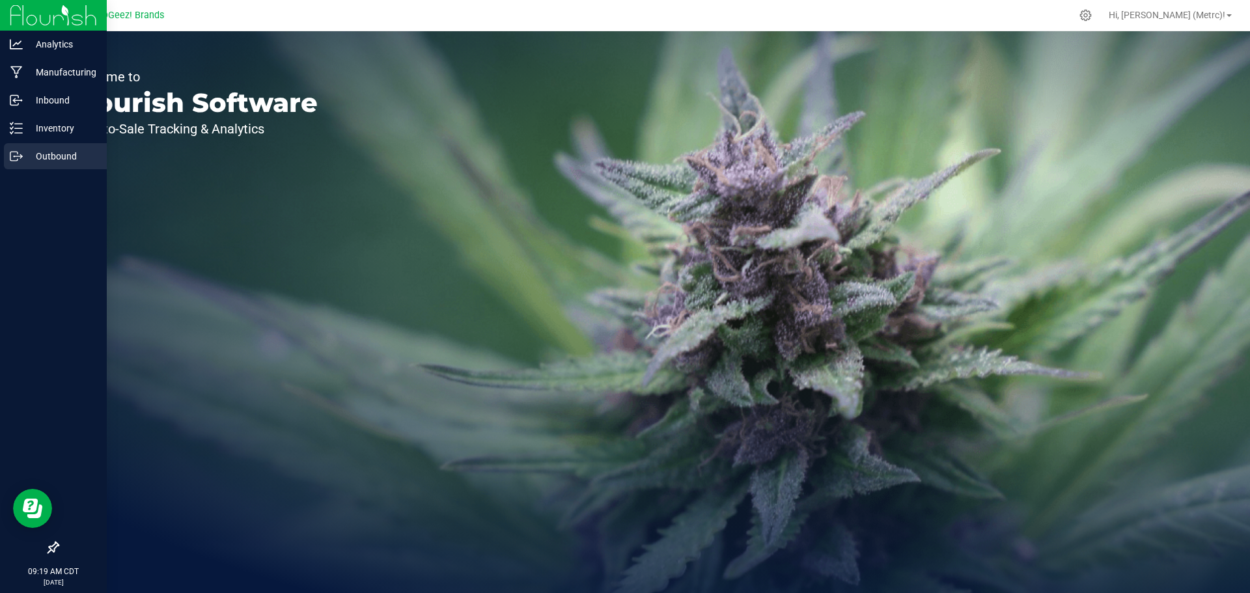 This screenshot has height=593, width=1250. Describe the element at coordinates (62, 72) in the screenshot. I see `p: Manufacturing` at that location.